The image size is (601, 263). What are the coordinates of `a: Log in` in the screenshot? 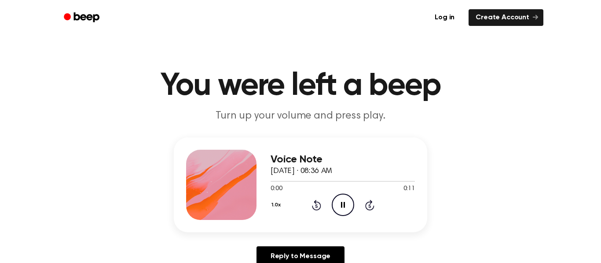 It's located at (444, 18).